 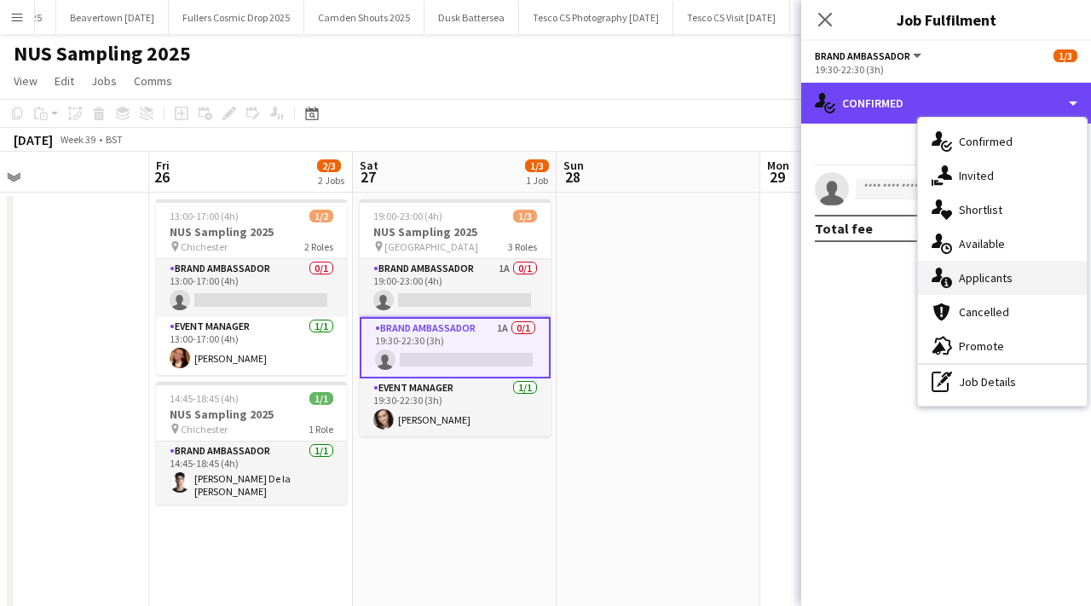 I want to click on span: 3 Roles, so click(x=523, y=246).